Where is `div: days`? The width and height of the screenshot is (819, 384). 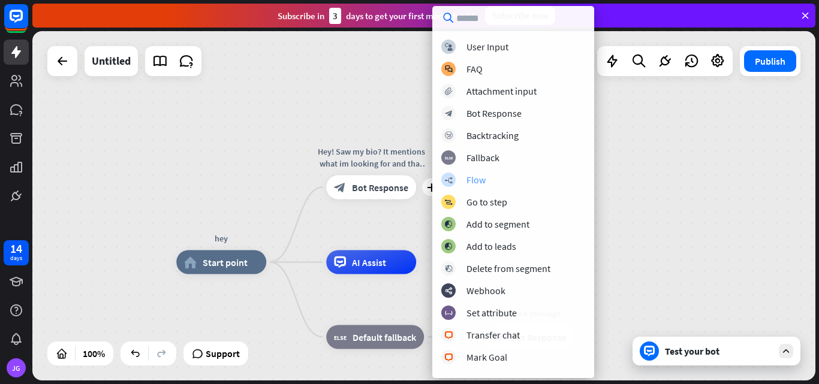 div: days is located at coordinates (16, 258).